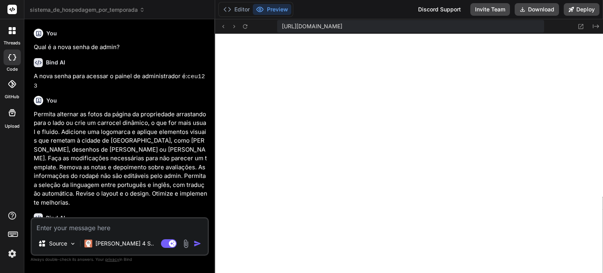  Describe the element at coordinates (236, 9) in the screenshot. I see `button: Editor` at that location.